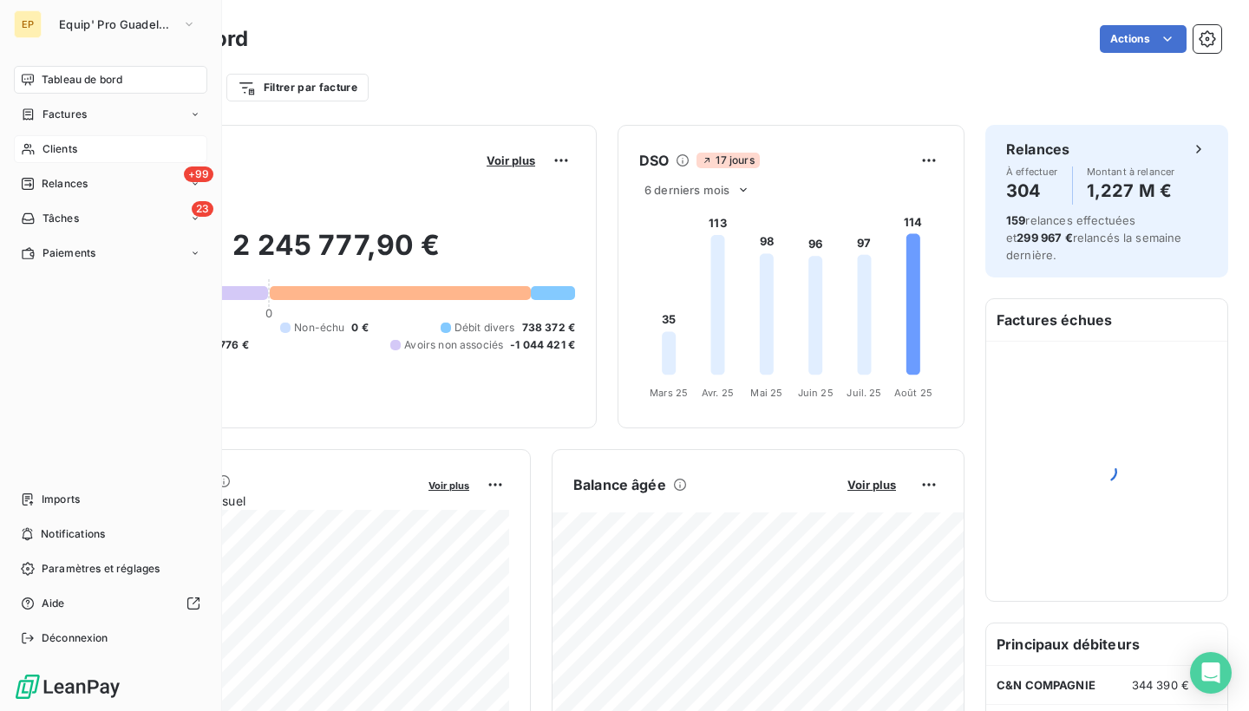 The width and height of the screenshot is (1249, 711). I want to click on span: Avoirs non associés, so click(454, 345).